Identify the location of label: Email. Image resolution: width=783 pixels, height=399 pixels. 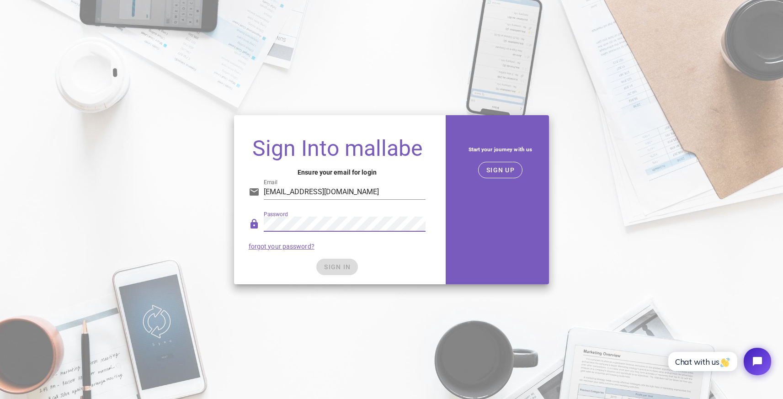
(271, 182).